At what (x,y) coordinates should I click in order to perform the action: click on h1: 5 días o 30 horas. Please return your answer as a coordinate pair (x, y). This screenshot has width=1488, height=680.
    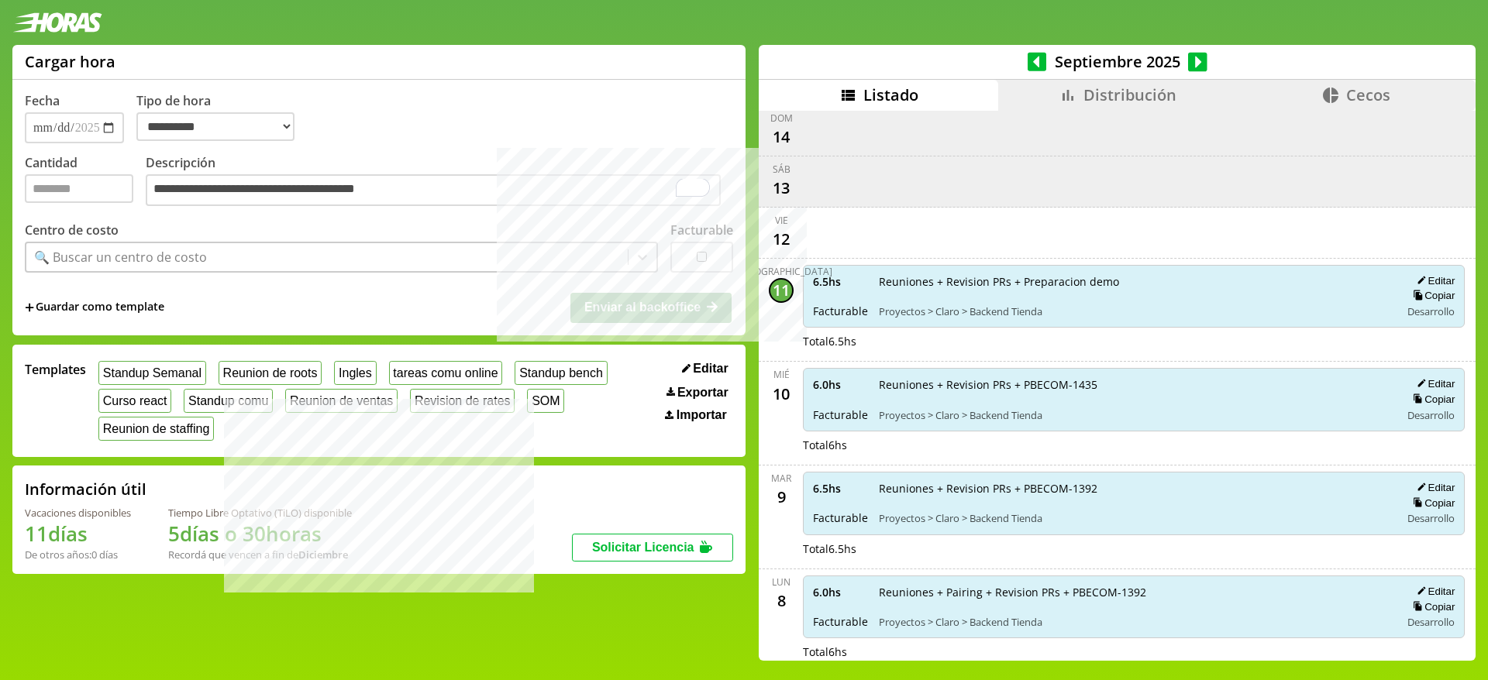
    Looking at the image, I should click on (260, 534).